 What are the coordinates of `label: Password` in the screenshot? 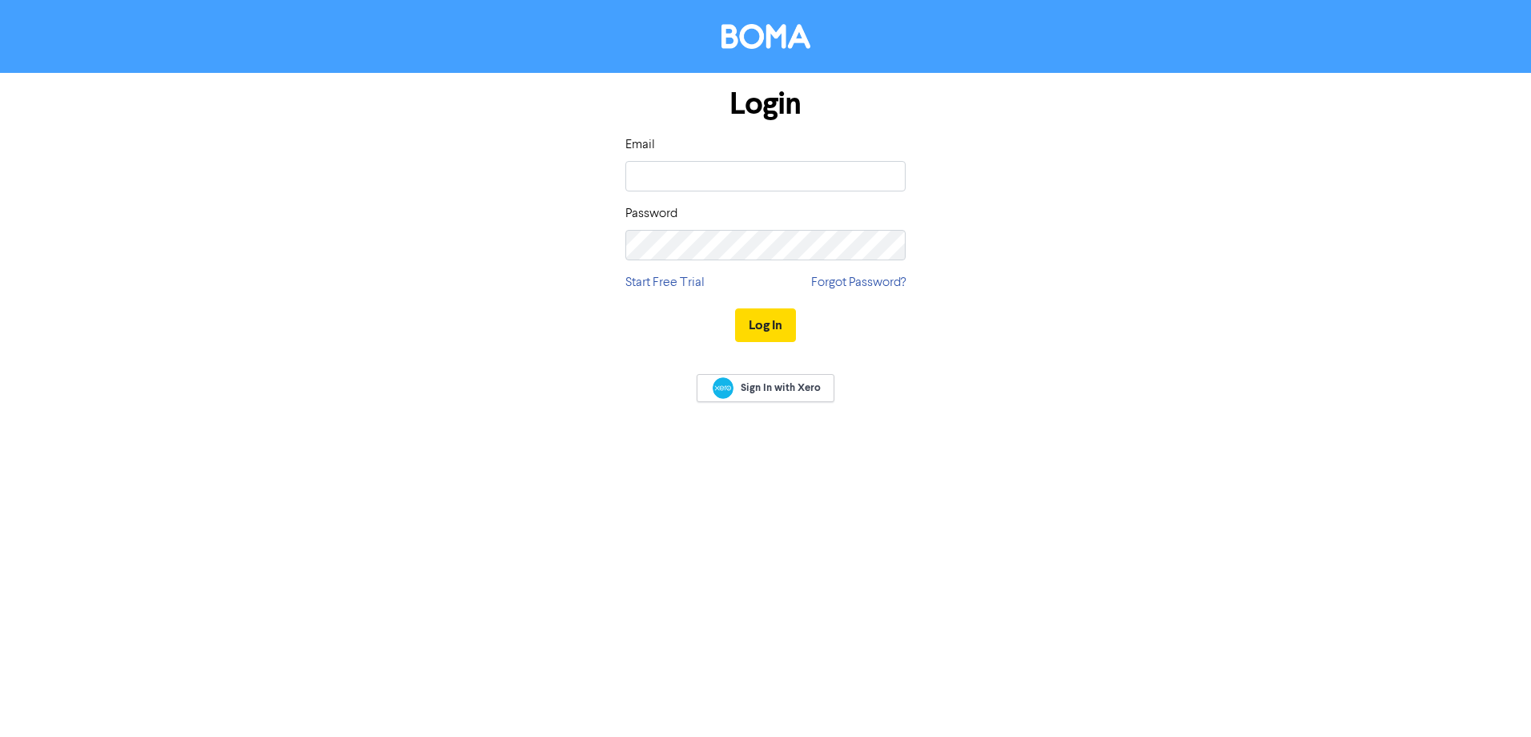 It's located at (651, 214).